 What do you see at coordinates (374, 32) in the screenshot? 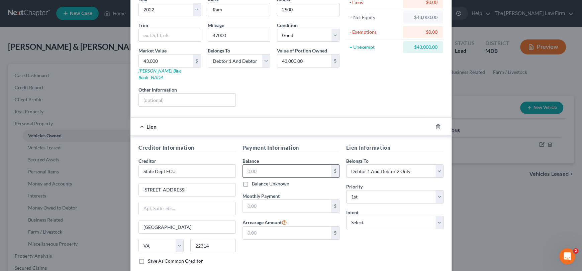
I see `div: - Exemptions` at bounding box center [374, 32].